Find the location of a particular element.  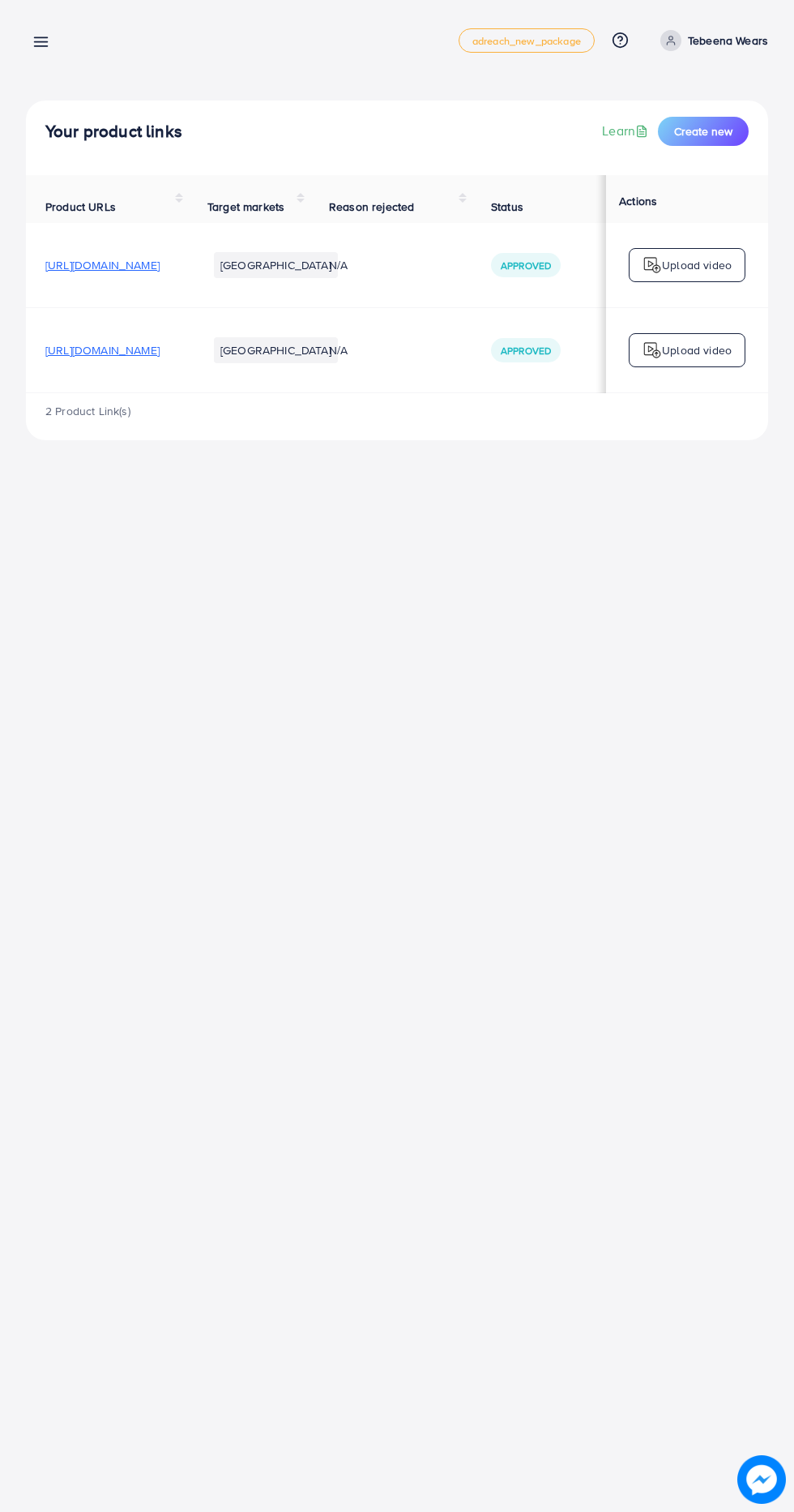

span: Product URLs is located at coordinates (80, 206).